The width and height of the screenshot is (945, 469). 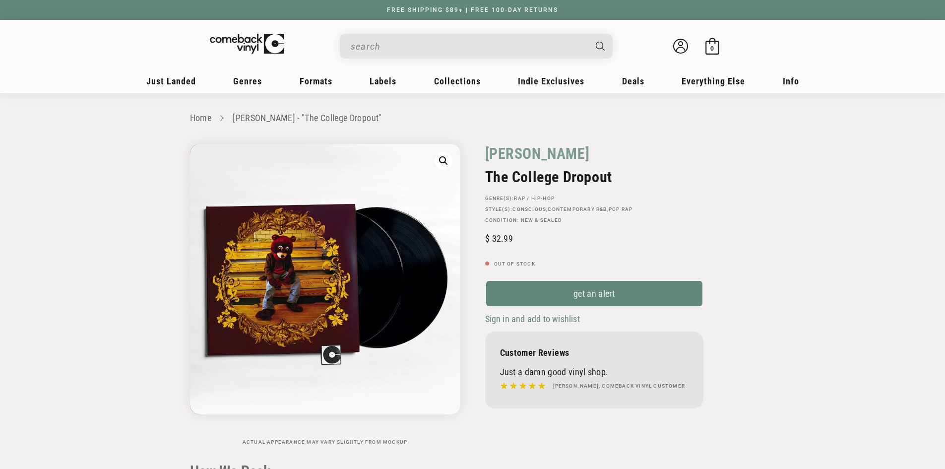 What do you see at coordinates (712, 48) in the screenshot?
I see `span: 0` at bounding box center [712, 48].